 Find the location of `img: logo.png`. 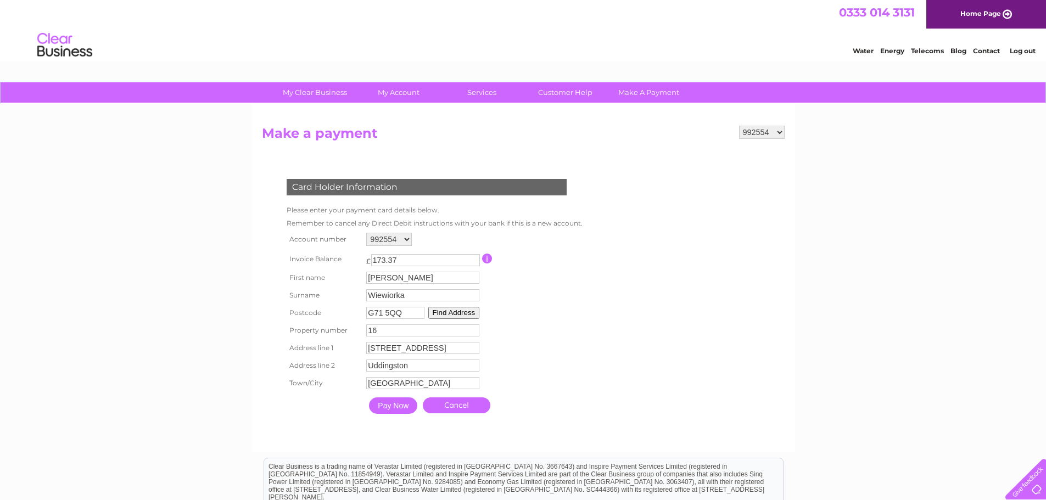

img: logo.png is located at coordinates (65, 45).